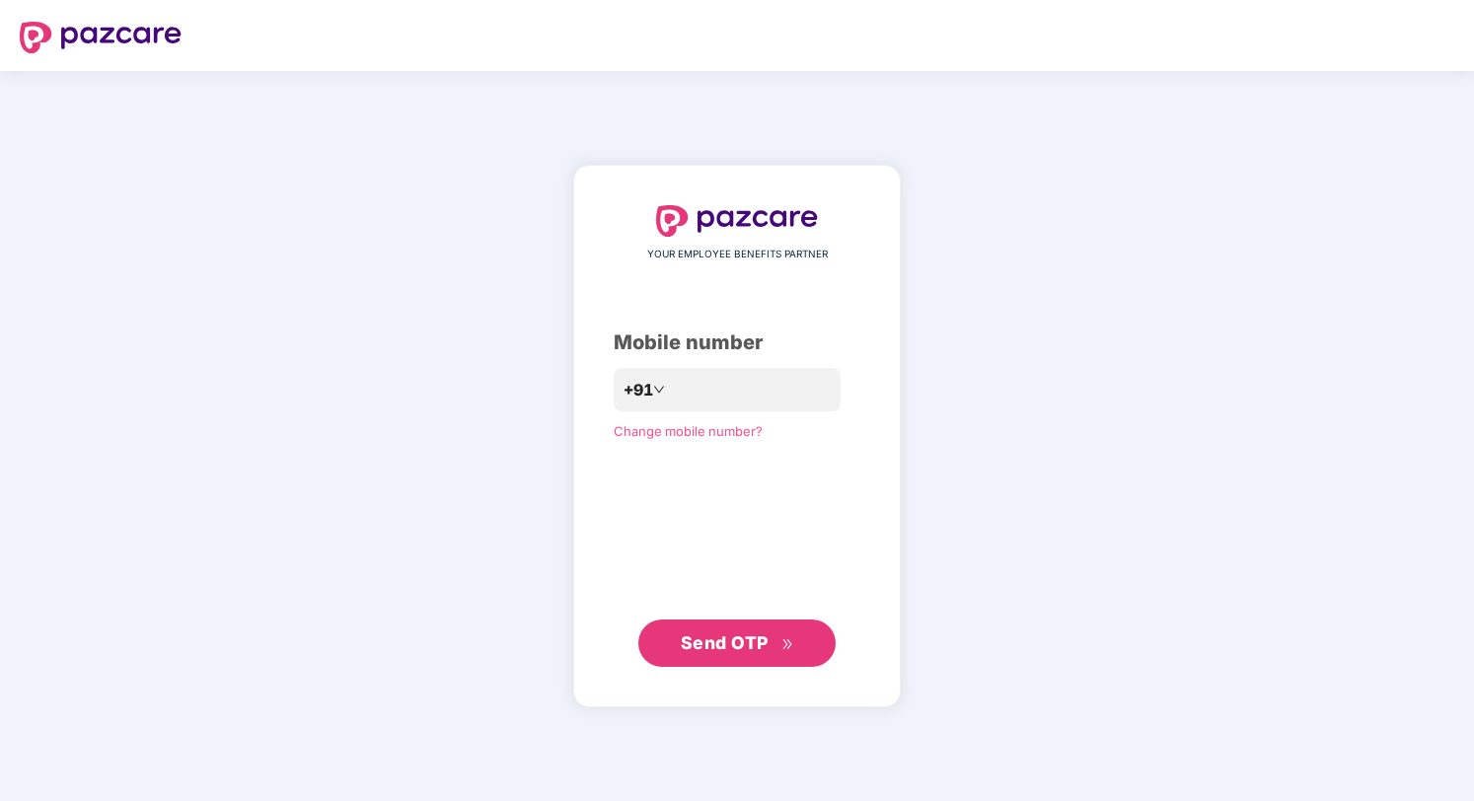 This screenshot has height=801, width=1474. I want to click on span: Send OTP, so click(724, 642).